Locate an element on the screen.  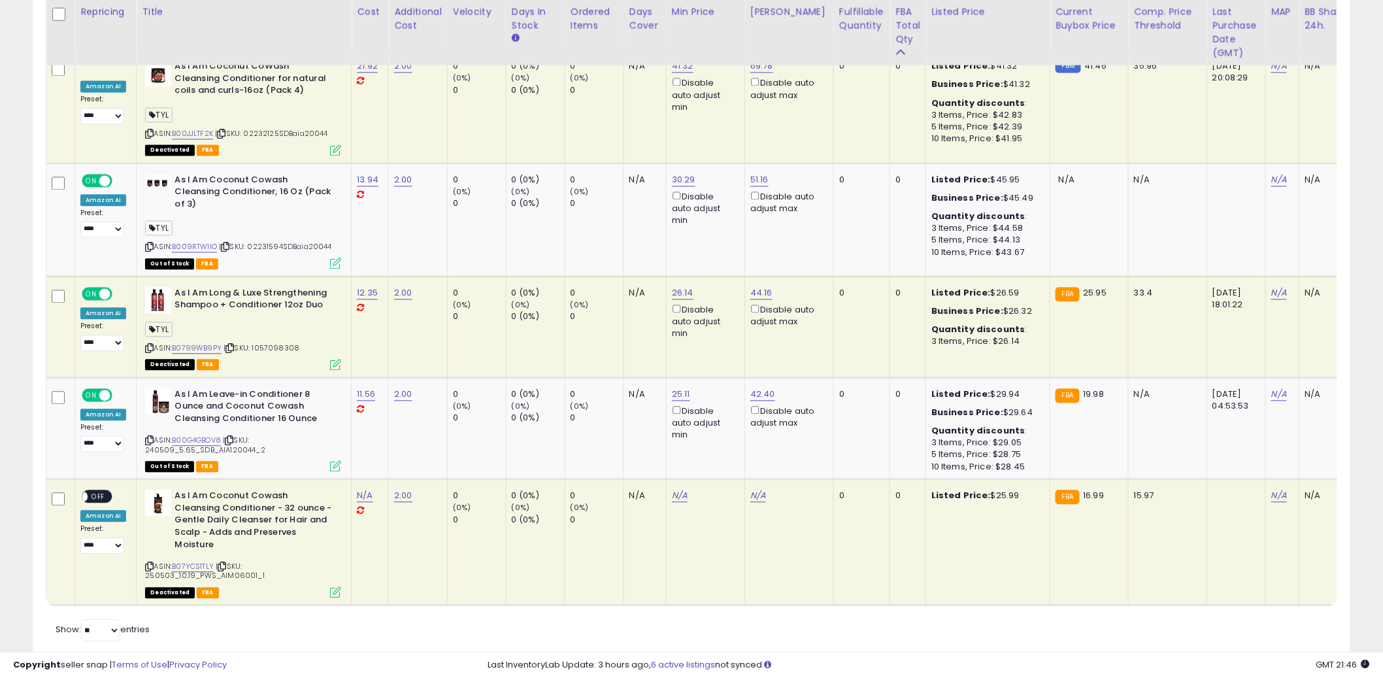
span: Show: entries is located at coordinates (103, 629).